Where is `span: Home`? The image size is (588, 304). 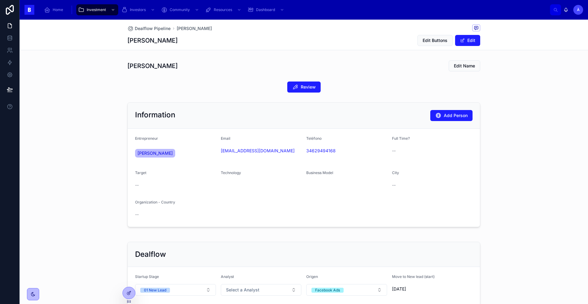
span: Home is located at coordinates (58, 10).